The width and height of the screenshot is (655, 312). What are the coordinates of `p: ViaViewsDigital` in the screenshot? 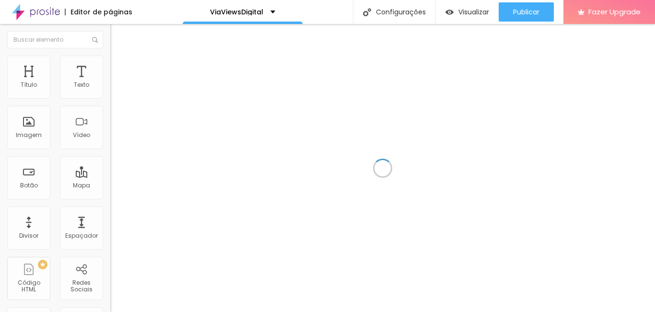 It's located at (236, 12).